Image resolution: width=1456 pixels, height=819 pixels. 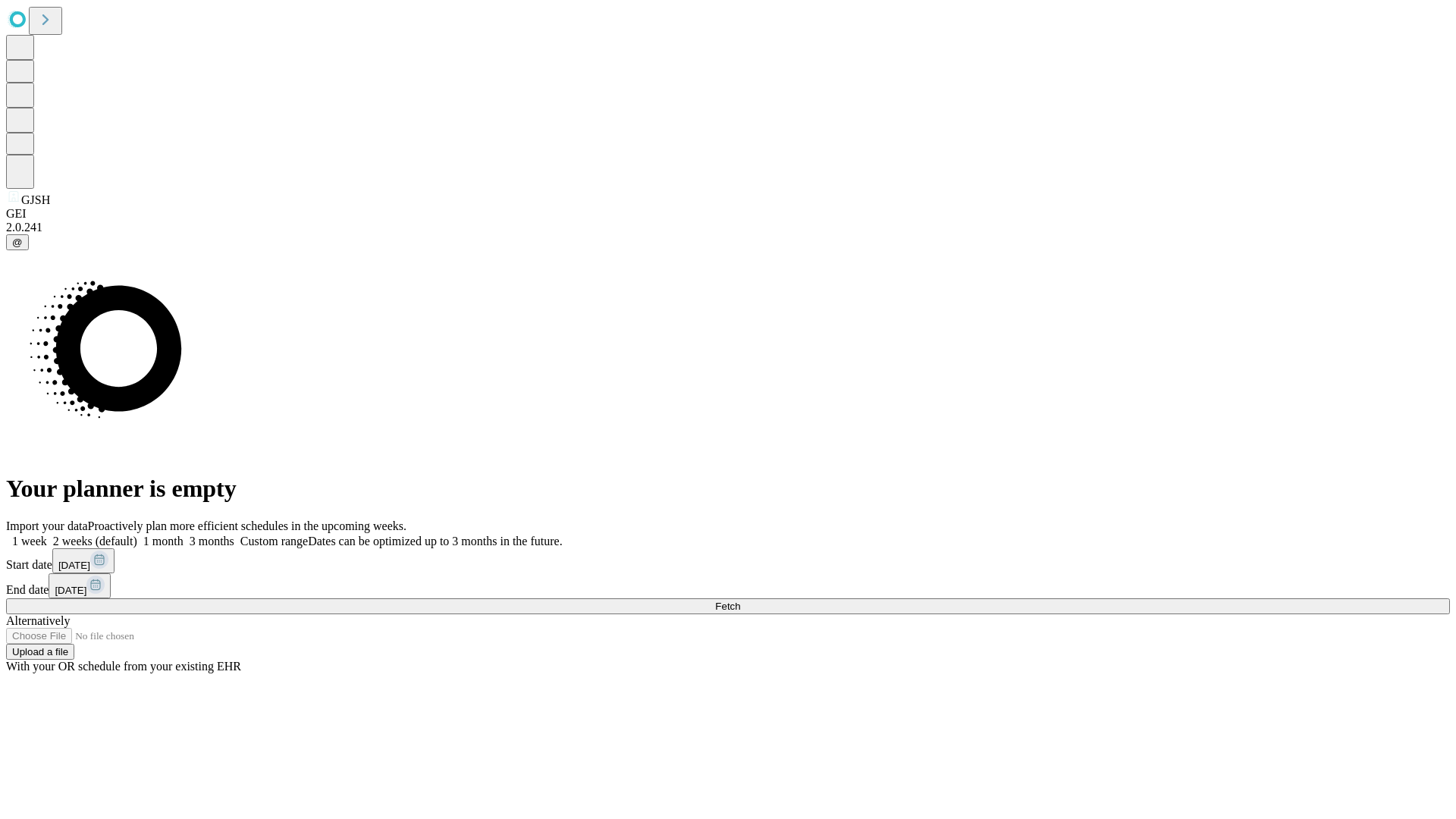 What do you see at coordinates (211, 541) in the screenshot?
I see `span: 3 months` at bounding box center [211, 541].